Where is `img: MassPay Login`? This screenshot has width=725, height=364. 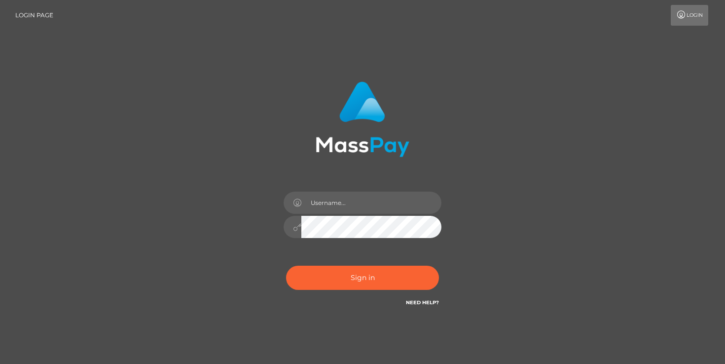
img: MassPay Login is located at coordinates (363, 119).